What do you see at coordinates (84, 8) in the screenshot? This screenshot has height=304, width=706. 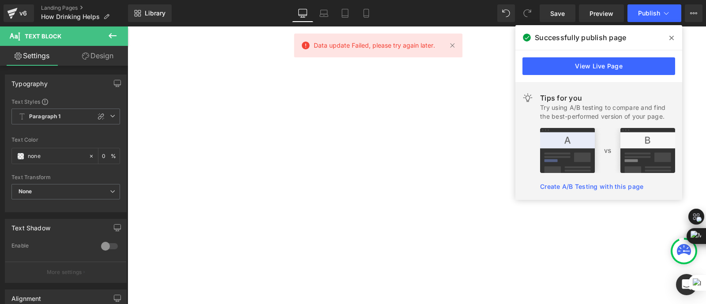 I see `a: Landing Pages` at bounding box center [84, 8].